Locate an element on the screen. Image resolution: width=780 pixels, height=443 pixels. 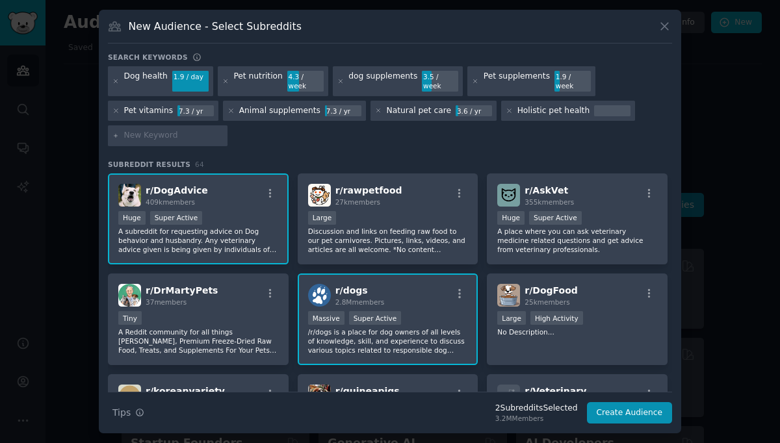
span: r/ rawpetfood is located at coordinates (369, 191).